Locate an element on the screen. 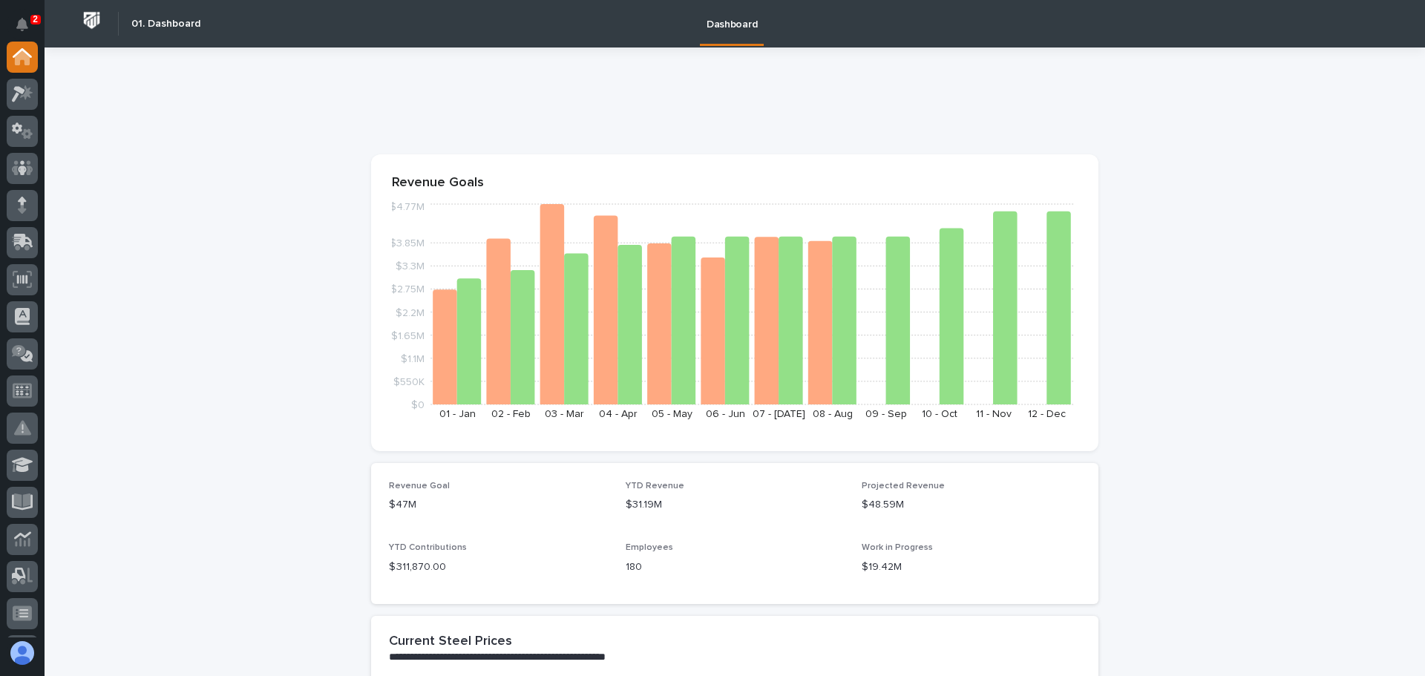 The image size is (1425, 676). tspan: $3.3M is located at coordinates (410, 267).